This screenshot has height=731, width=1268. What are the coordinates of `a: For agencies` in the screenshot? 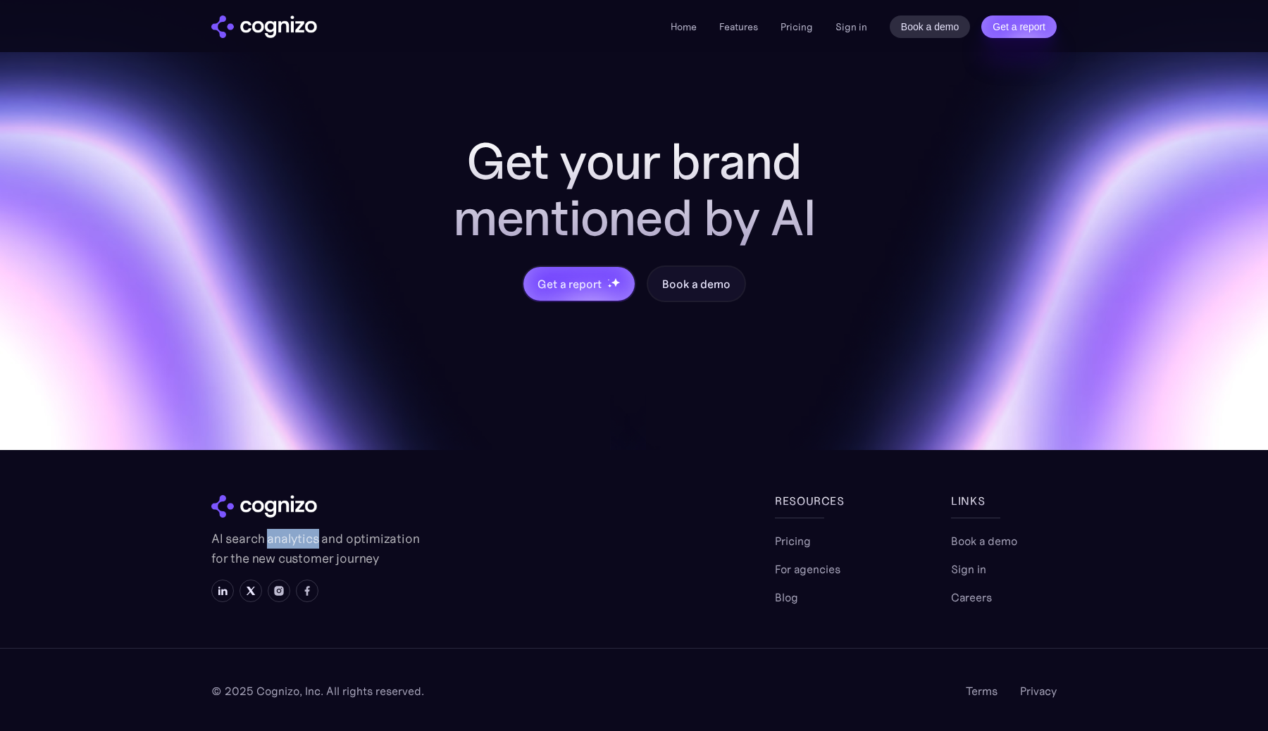 It's located at (807, 569).